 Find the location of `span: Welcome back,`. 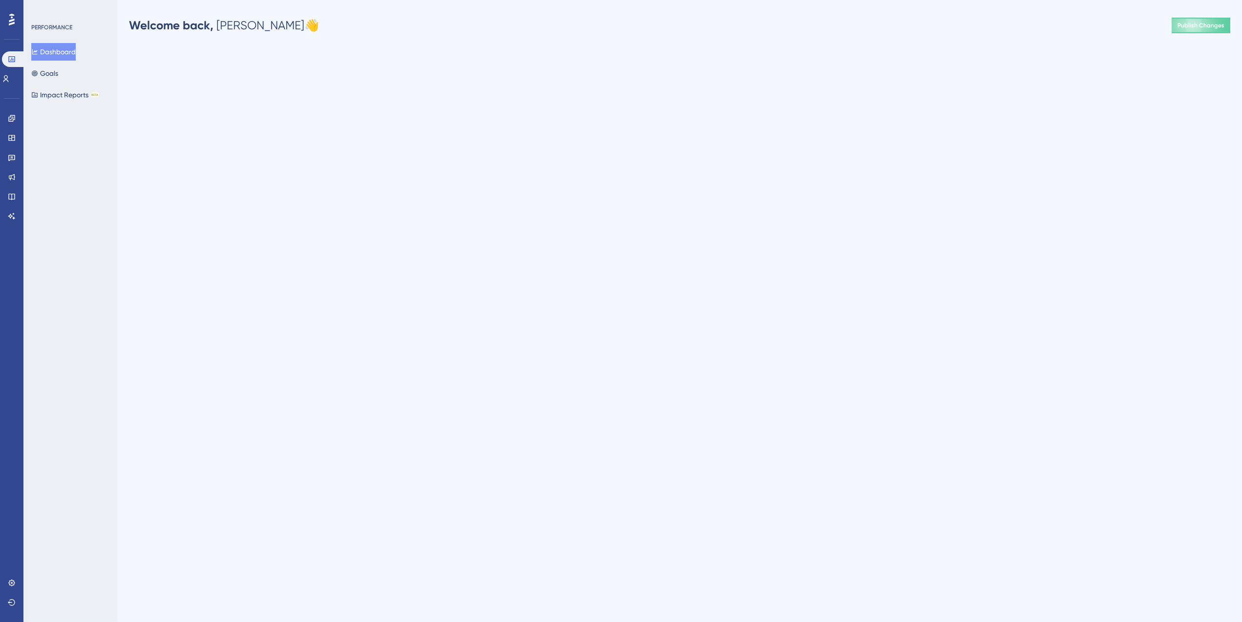

span: Welcome back, is located at coordinates (171, 25).